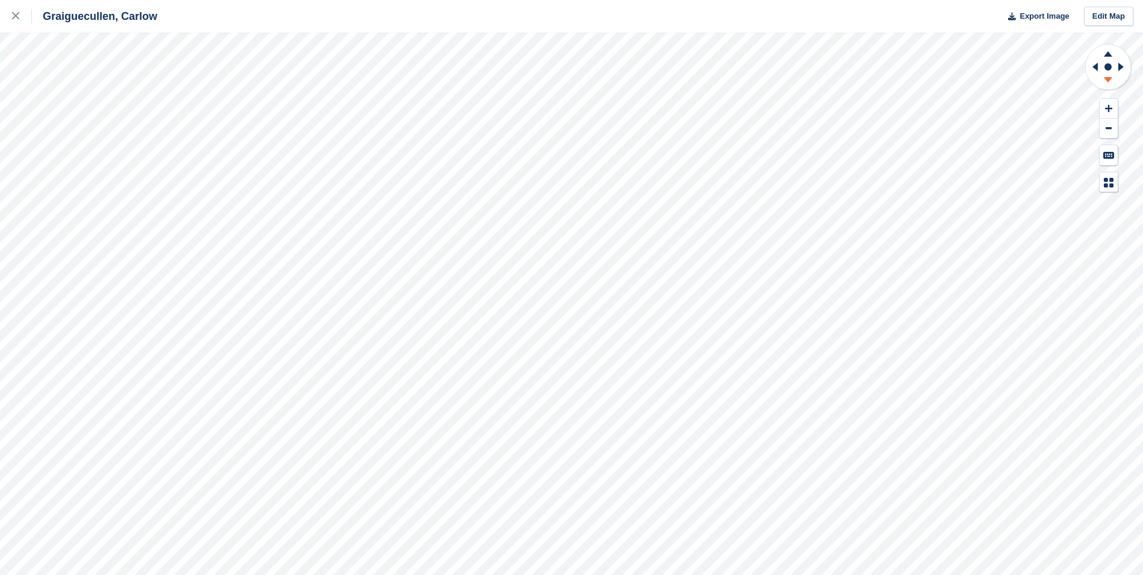  Describe the element at coordinates (1044, 16) in the screenshot. I see `span: Export Image` at that location.